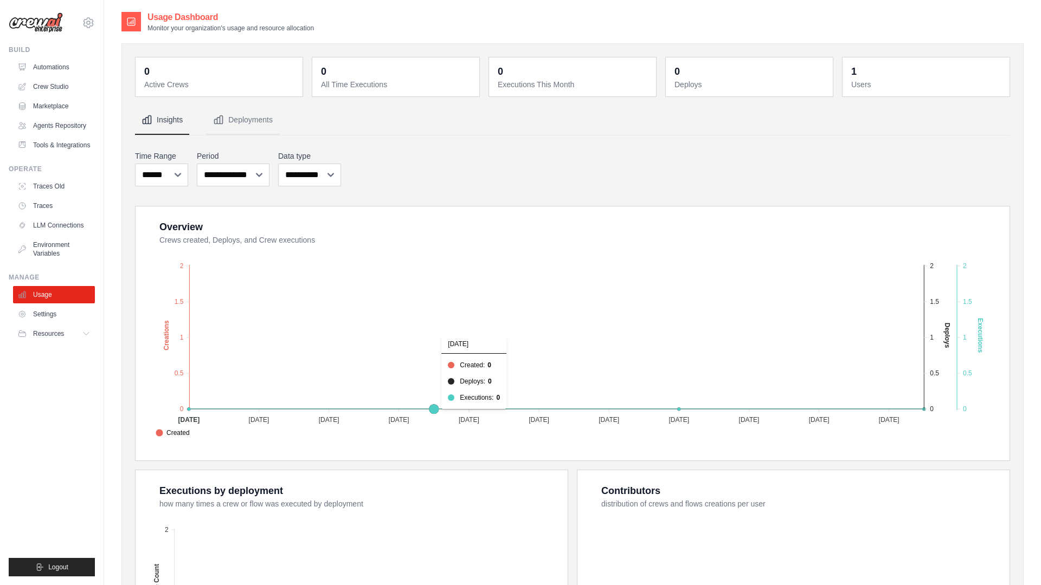 The height and width of the screenshot is (585, 1041). I want to click on span: Resources, so click(48, 334).